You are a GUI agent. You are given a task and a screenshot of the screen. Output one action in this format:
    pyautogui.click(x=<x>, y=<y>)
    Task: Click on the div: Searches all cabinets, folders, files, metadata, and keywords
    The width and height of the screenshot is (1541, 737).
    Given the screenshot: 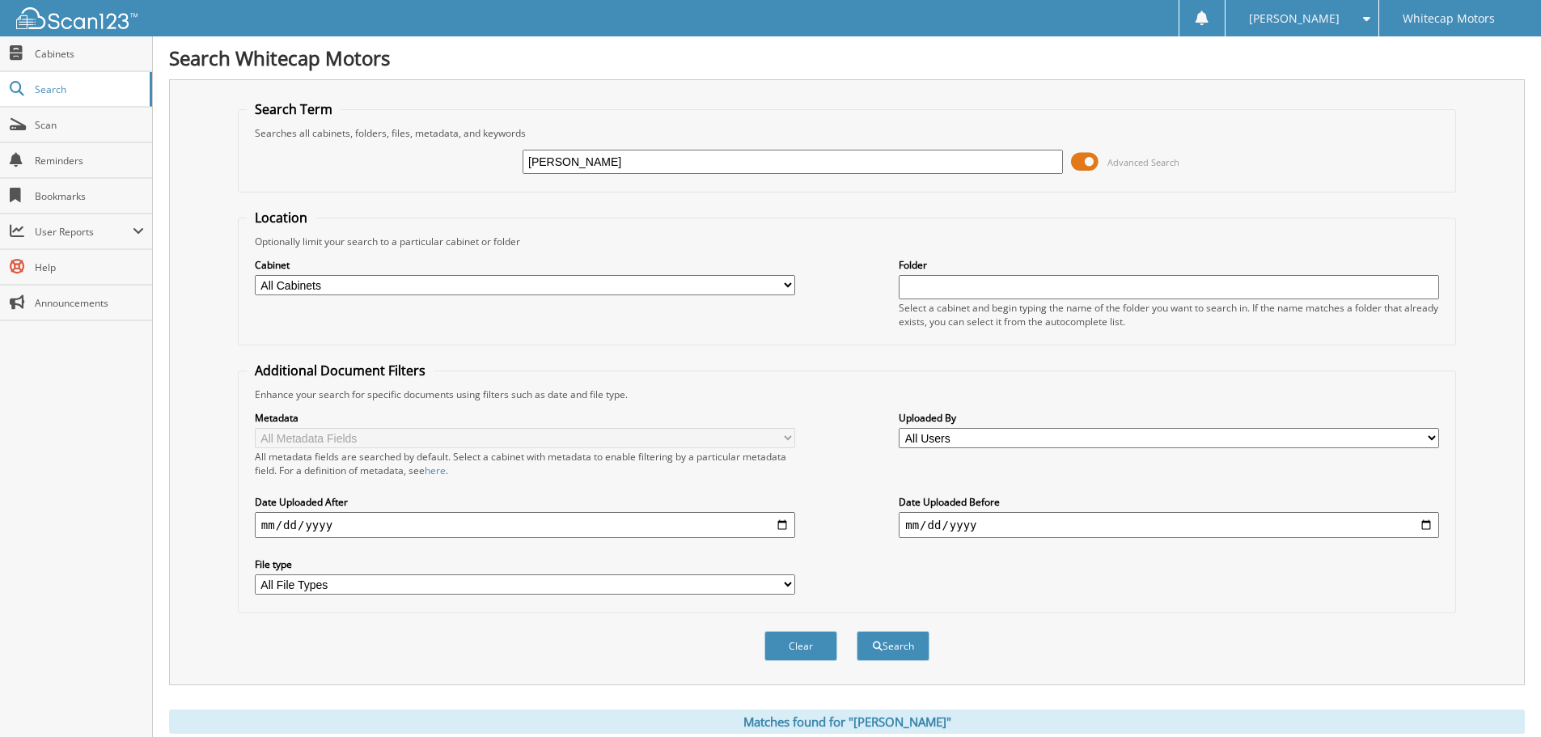 What is the action you would take?
    pyautogui.click(x=847, y=133)
    